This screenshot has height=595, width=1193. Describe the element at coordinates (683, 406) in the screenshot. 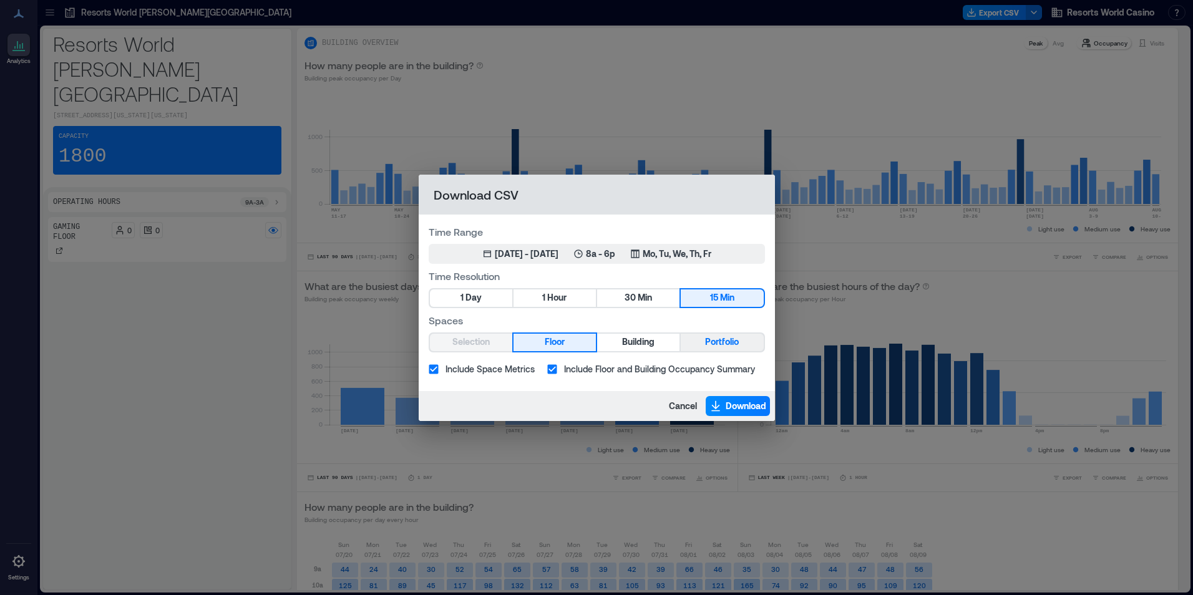

I see `span: Cancel` at that location.